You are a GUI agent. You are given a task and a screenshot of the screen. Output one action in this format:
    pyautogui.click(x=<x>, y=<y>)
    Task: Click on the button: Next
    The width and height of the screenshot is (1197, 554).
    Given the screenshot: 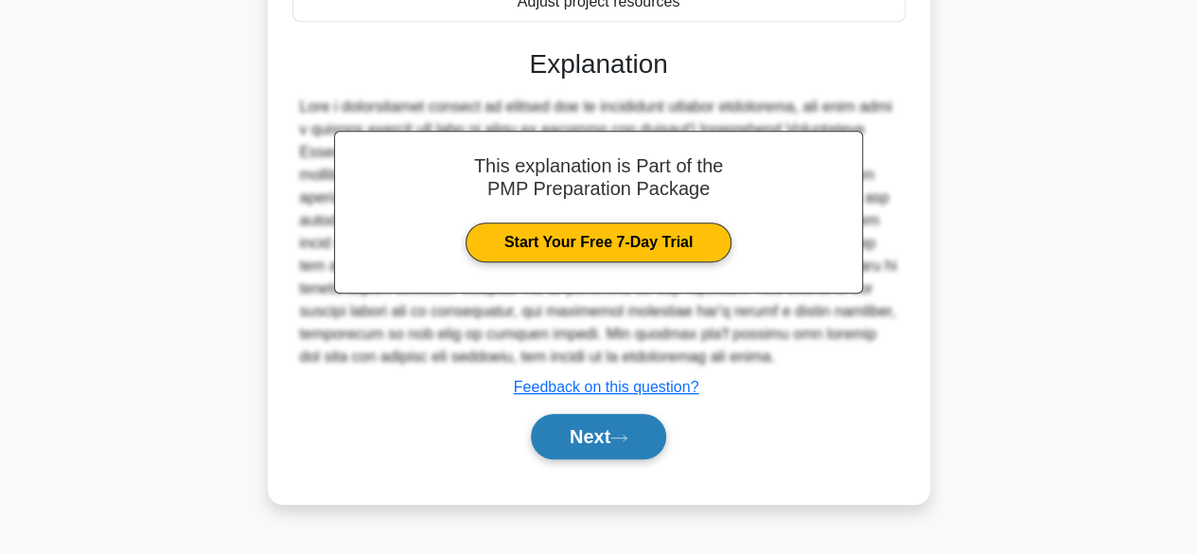 What is the action you would take?
    pyautogui.click(x=598, y=436)
    